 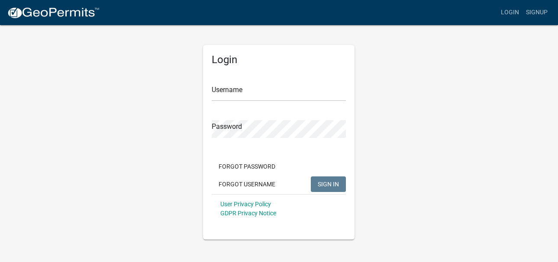 What do you see at coordinates (248, 213) in the screenshot?
I see `a: GDPR Privacy Notice` at bounding box center [248, 213].